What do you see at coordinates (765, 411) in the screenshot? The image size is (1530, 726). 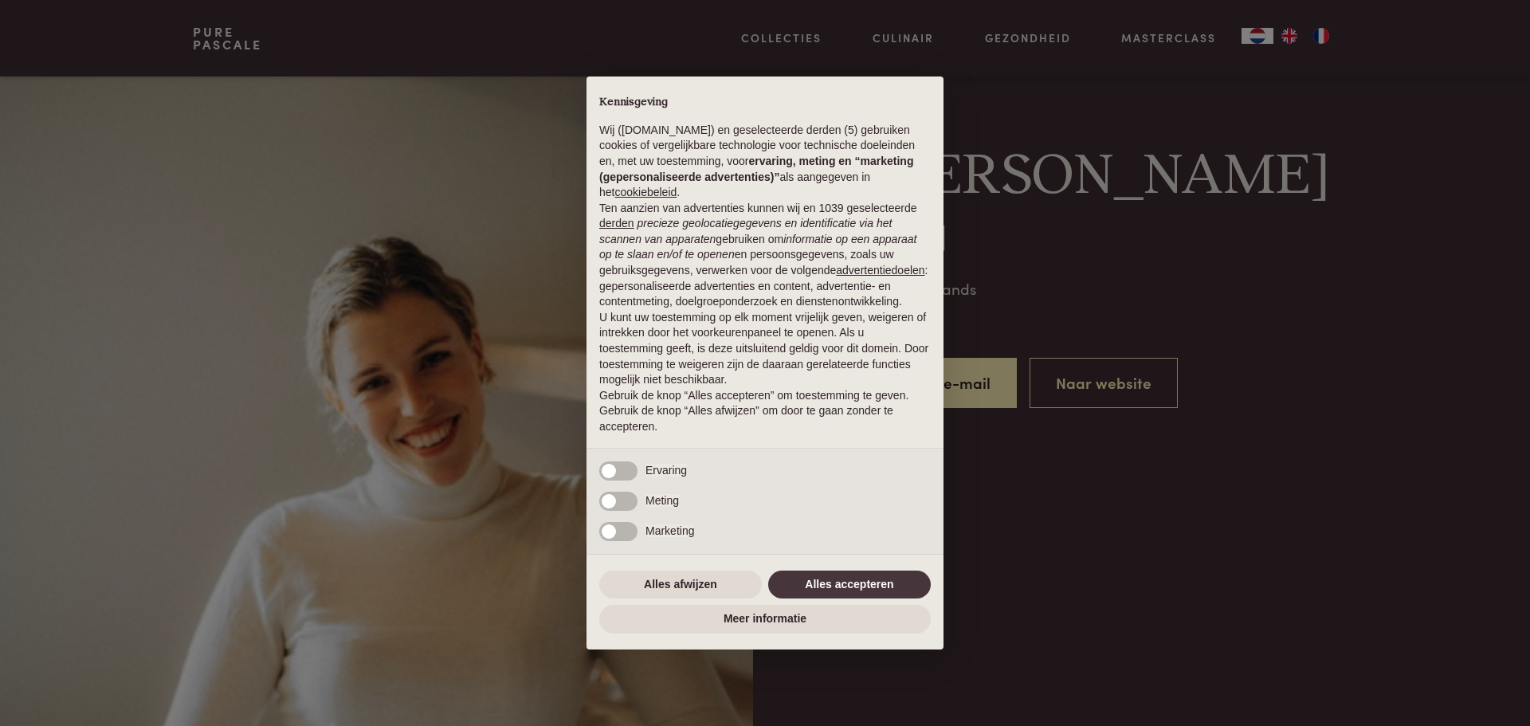 I see `p: Gebruik de knop “Alles accepteren” om toestemming te geven. Gebruik de knop “Alles afwijzen” om d...` at bounding box center [765, 411].